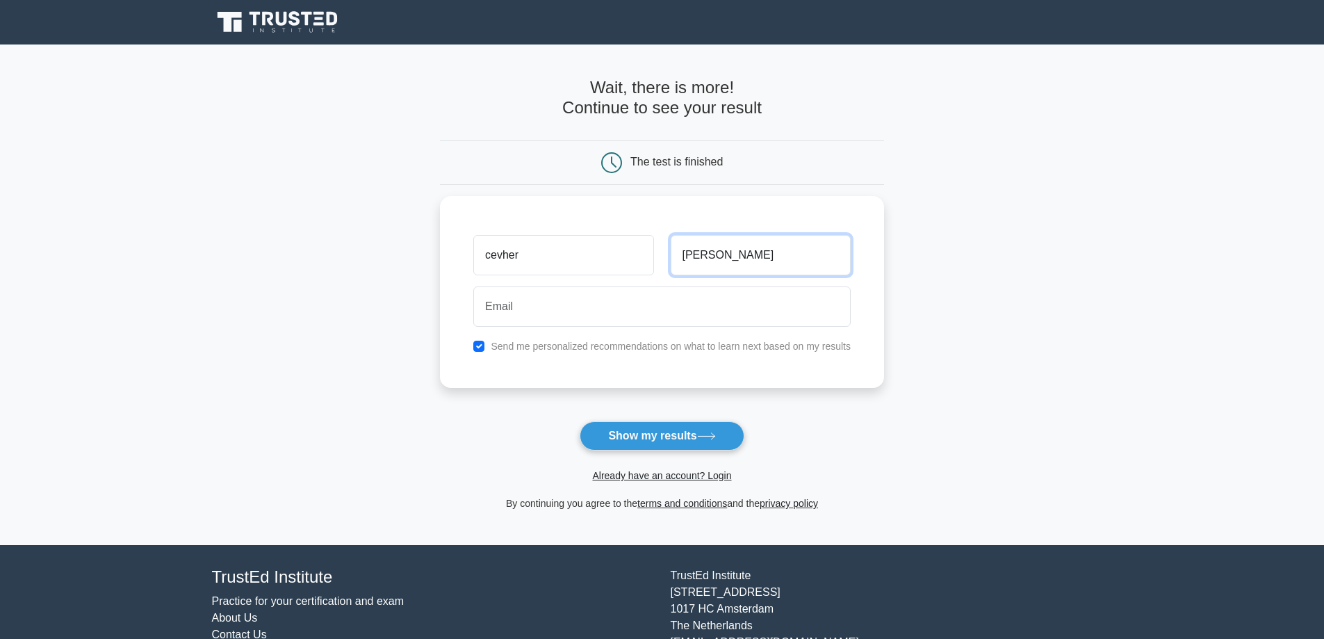 The image size is (1324, 639). I want to click on h4: Wait, there is more! Continue to see your result, so click(662, 98).